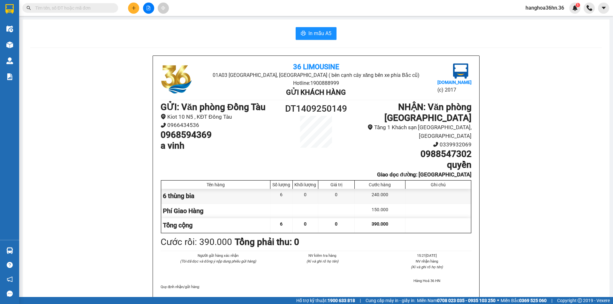 The height and width of the screenshot is (304, 613). I want to click on img: solution-icon, so click(10, 77).